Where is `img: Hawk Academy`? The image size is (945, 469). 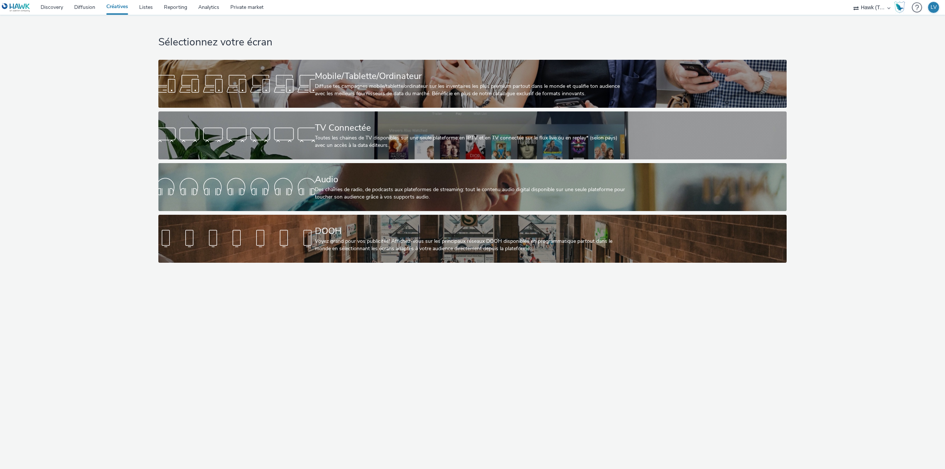
img: Hawk Academy is located at coordinates (900, 7).